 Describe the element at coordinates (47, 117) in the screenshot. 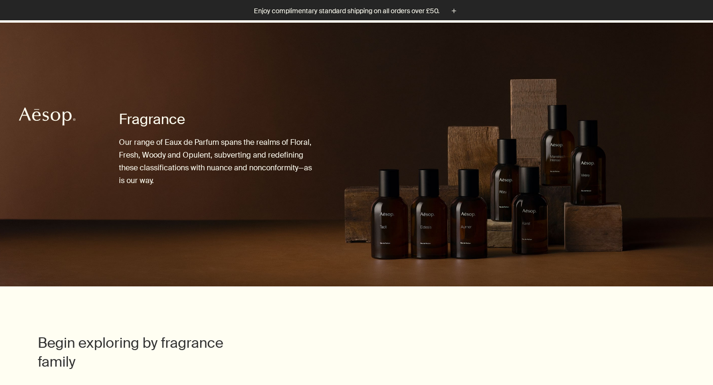

I see `svg: Aesop` at that location.